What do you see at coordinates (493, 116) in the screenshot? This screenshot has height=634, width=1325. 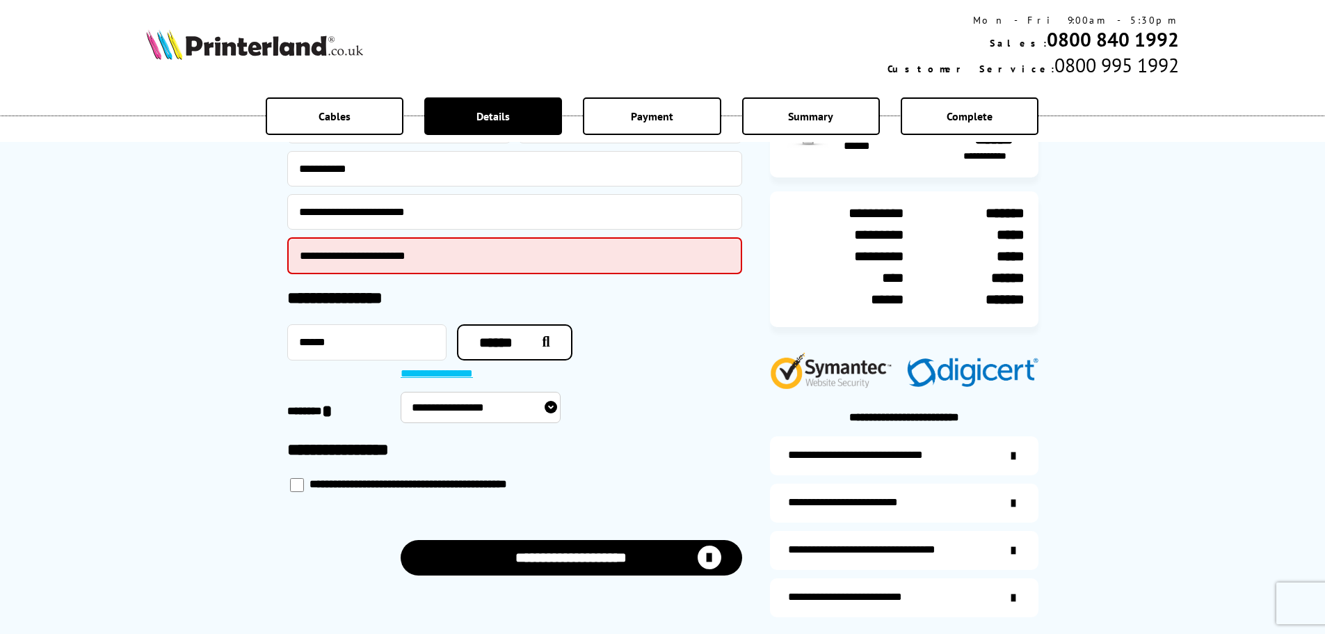 I see `span: Details` at bounding box center [493, 116].